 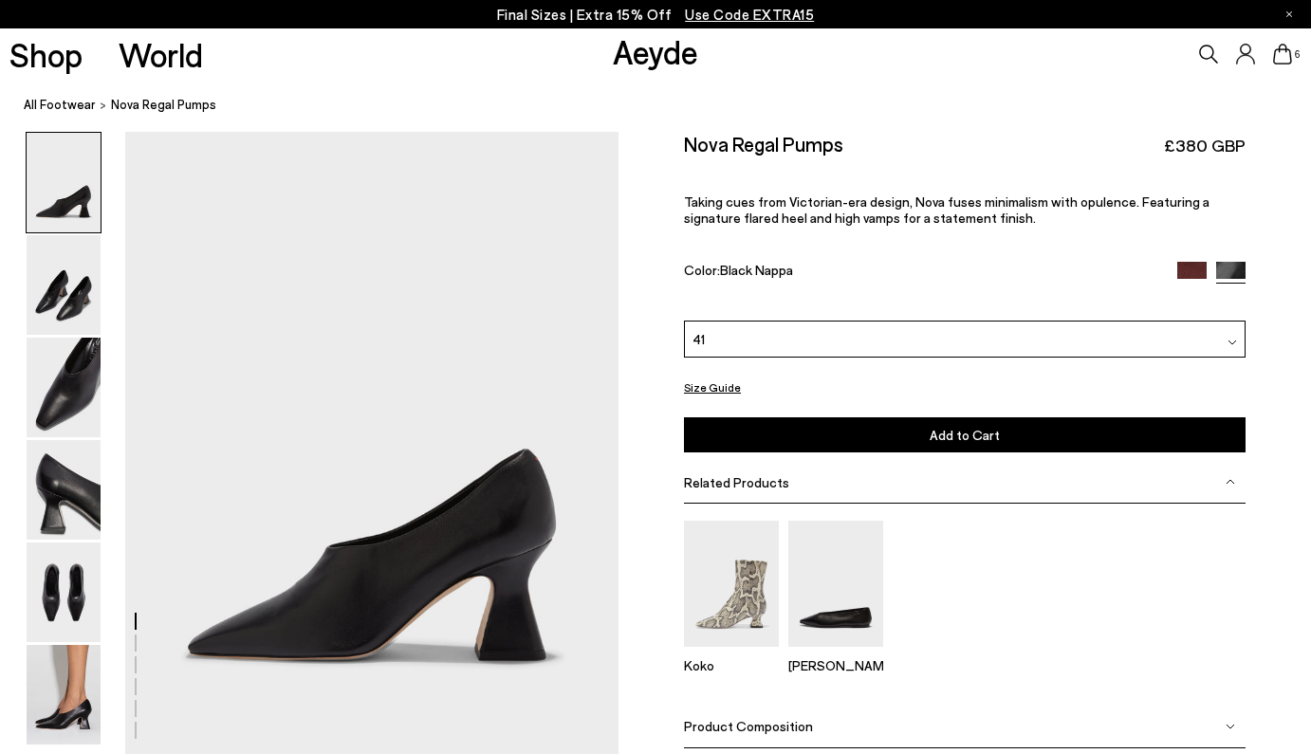 What do you see at coordinates (46, 54) in the screenshot?
I see `a: Shop` at bounding box center [46, 54].